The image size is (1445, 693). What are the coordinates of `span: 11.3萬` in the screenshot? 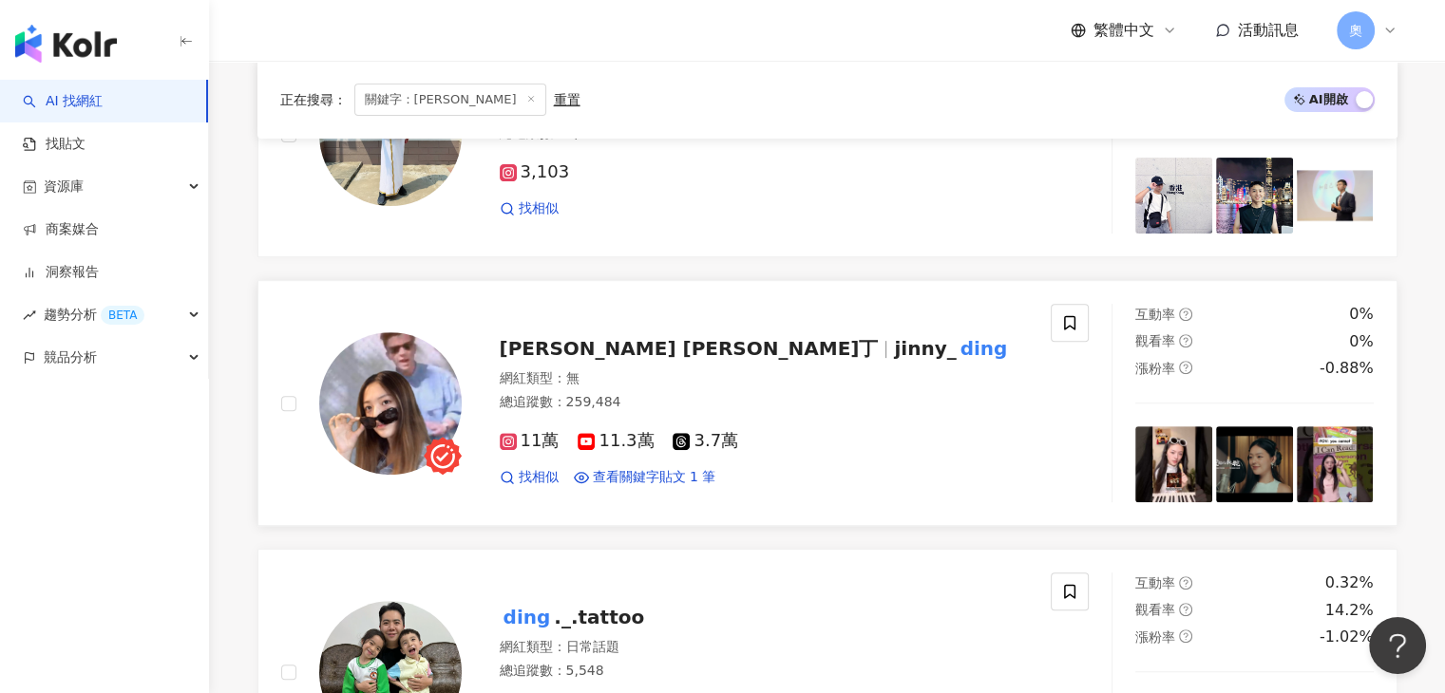 It's located at (616, 441).